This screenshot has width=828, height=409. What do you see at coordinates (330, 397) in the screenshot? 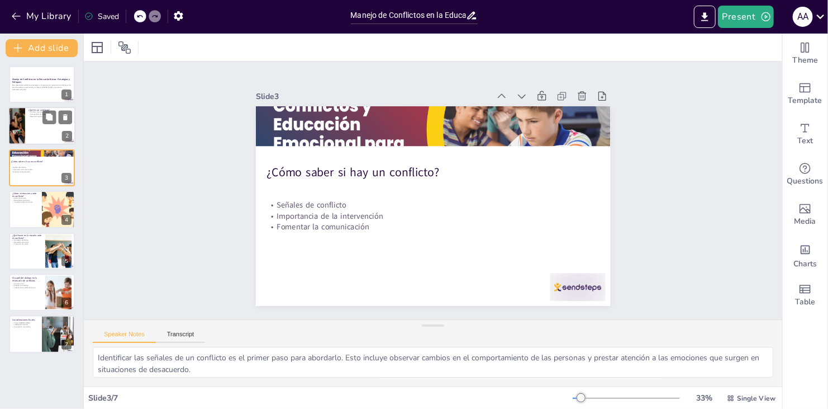
I see `div: Slide 3 / 7` at bounding box center [330, 397].